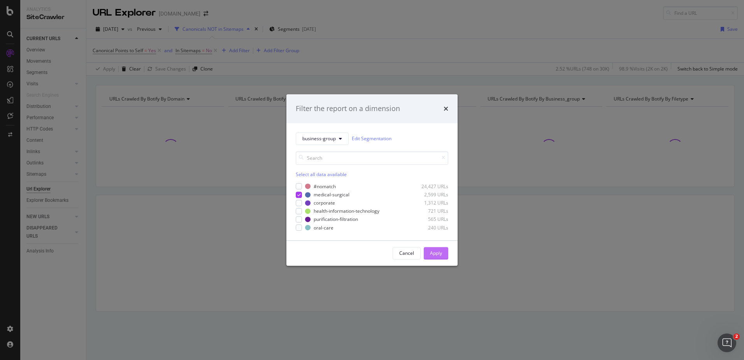 The height and width of the screenshot is (360, 744). What do you see at coordinates (332, 194) in the screenshot?
I see `div: medical-surgical` at bounding box center [332, 194].